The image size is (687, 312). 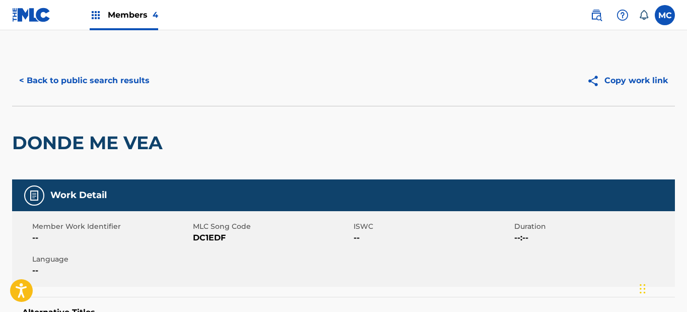 I want to click on img: search, so click(x=596, y=15).